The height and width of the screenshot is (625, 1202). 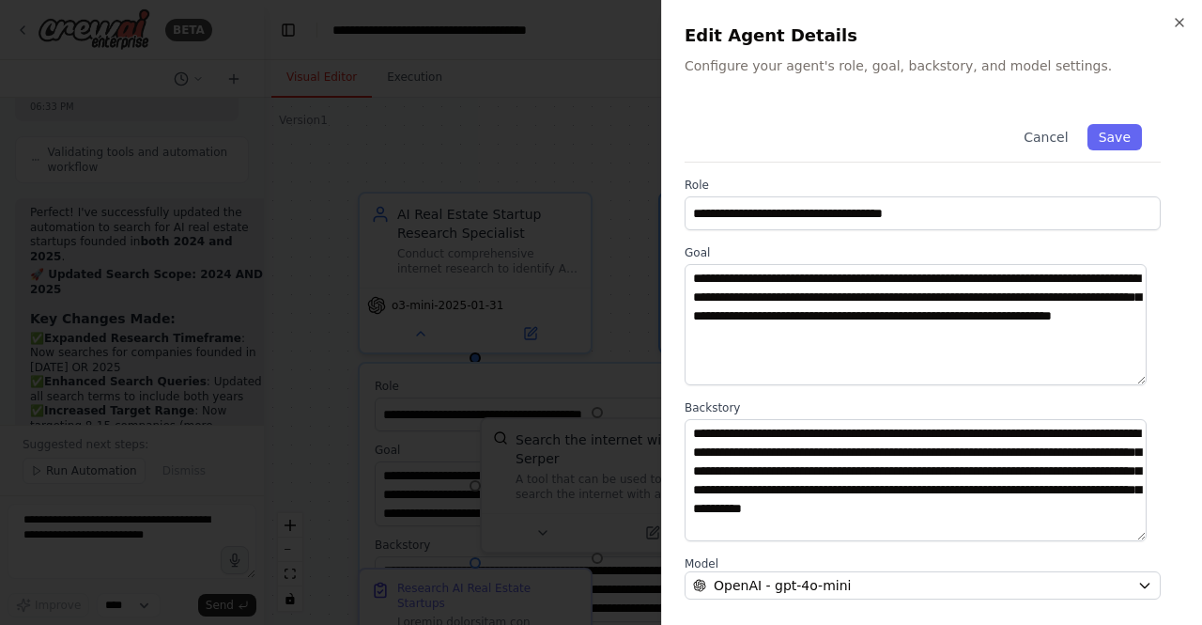 What do you see at coordinates (1115, 137) in the screenshot?
I see `button: Save` at bounding box center [1115, 137].